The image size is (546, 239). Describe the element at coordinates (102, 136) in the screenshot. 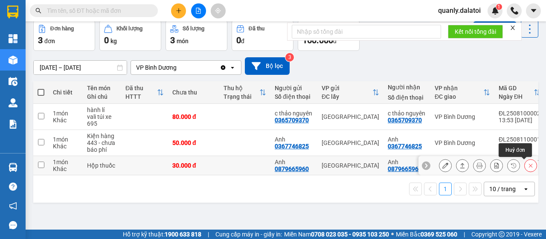

I see `div: Kiện hàng` at that location.